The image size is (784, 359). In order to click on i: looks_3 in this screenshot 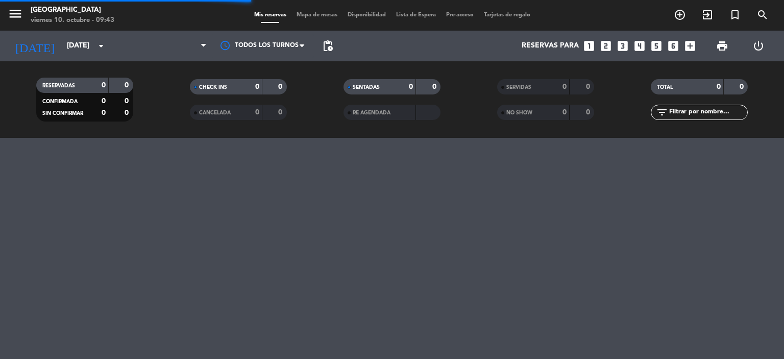, I will do `click(623, 46)`.